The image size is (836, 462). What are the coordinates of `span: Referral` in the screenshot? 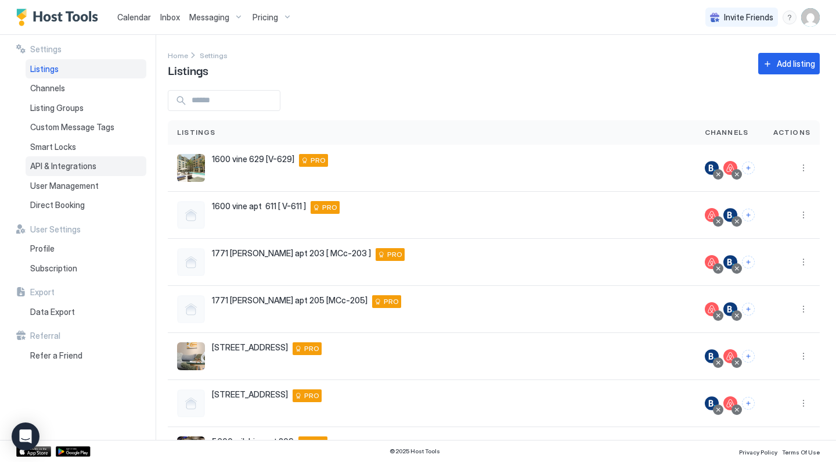 It's located at (45, 336).